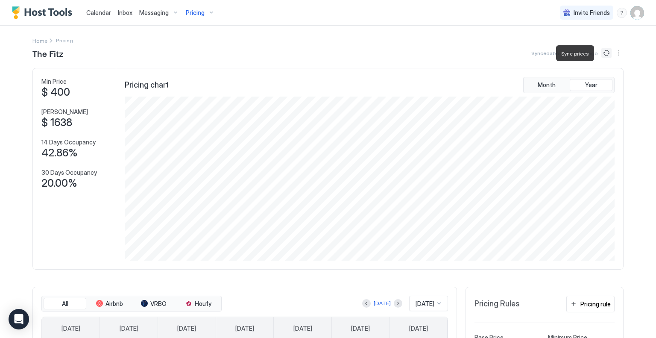 This screenshot has height=338, width=656. Describe the element at coordinates (203, 304) in the screenshot. I see `span: Houfy` at that location.